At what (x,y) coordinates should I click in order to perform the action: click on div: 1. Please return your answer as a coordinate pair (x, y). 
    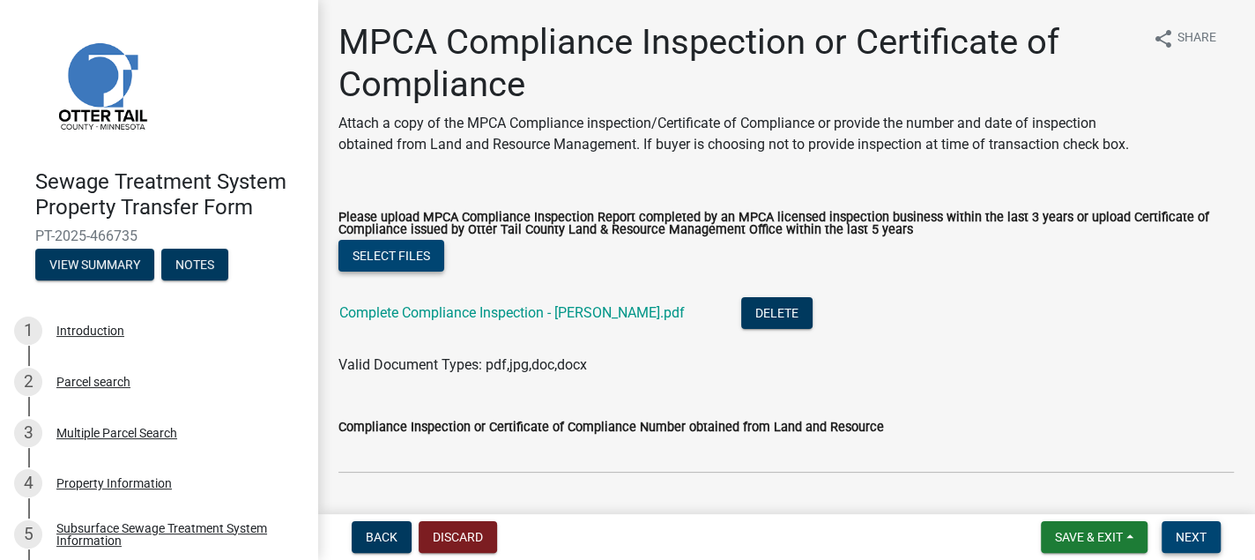
    Looking at the image, I should click on (28, 331).